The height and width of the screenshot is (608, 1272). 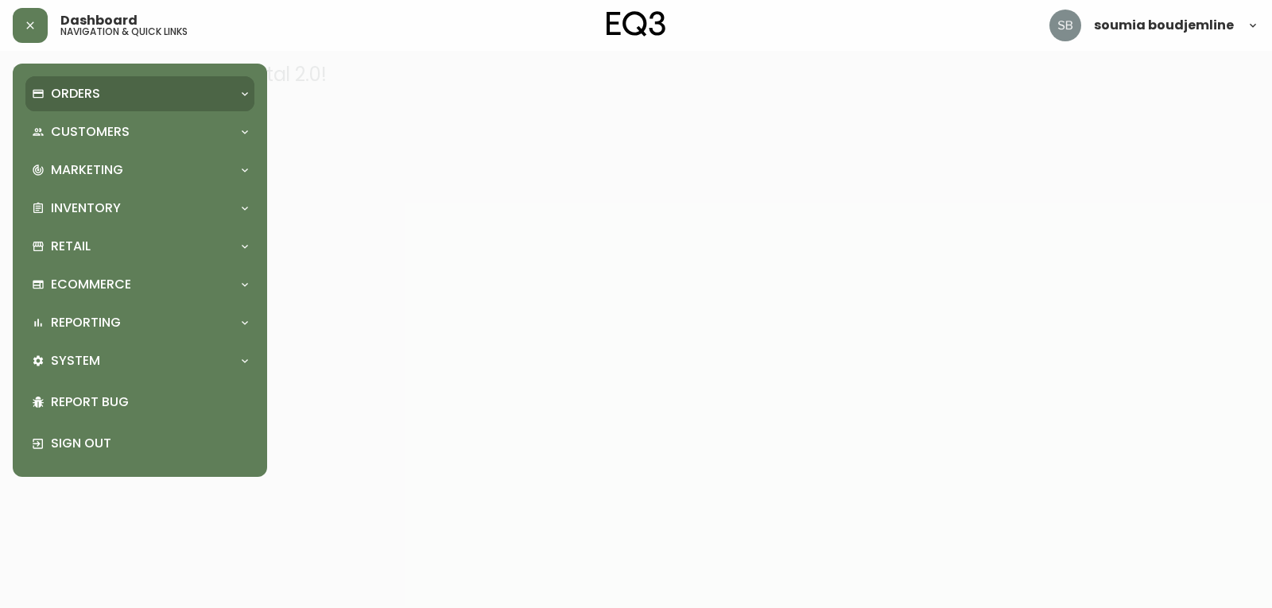 What do you see at coordinates (149, 444) in the screenshot?
I see `p: Sign Out` at bounding box center [149, 444].